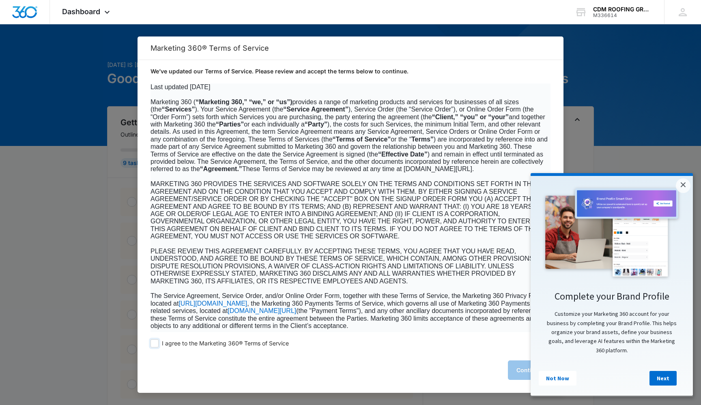  I want to click on span: (the "Payment Terms"), and any other ancillary documents incorporated by reference in these Terms..., so click(348, 319).